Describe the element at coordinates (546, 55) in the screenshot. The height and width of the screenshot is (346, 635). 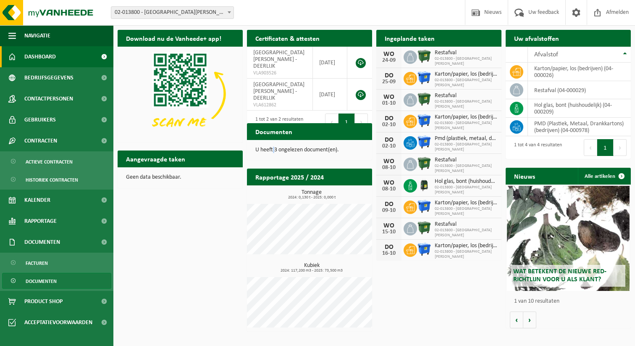
I see `span: Afvalstof` at that location.